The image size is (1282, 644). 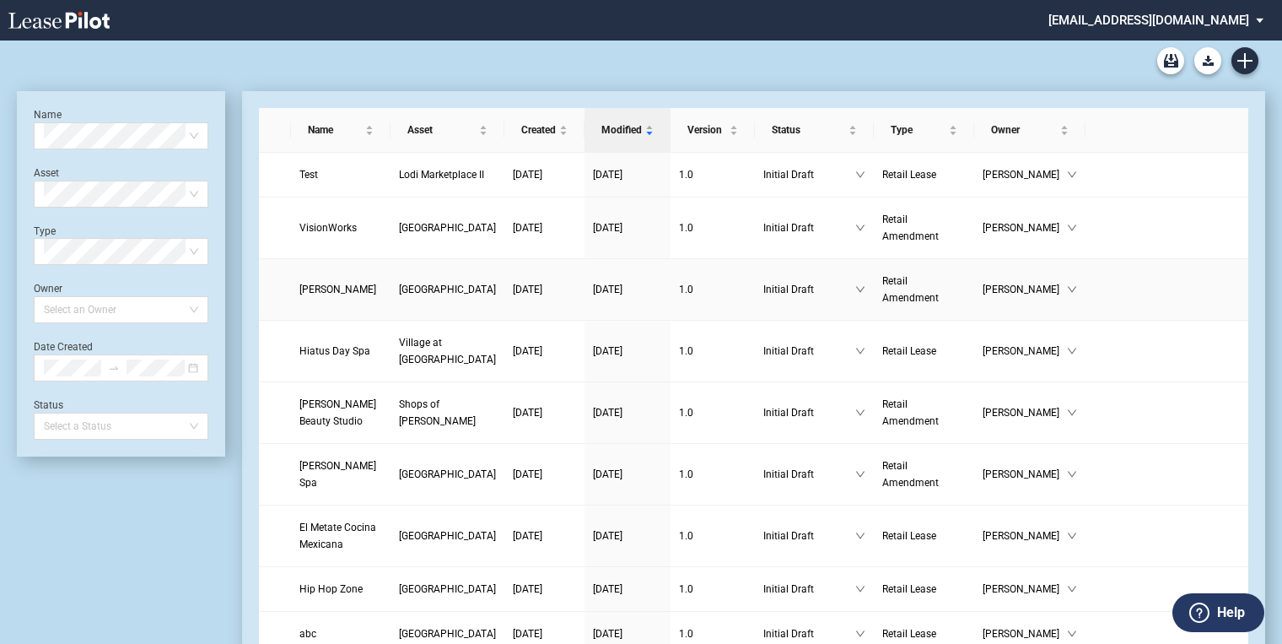 What do you see at coordinates (924, 130) in the screenshot?
I see `th: Type` at bounding box center [924, 130].